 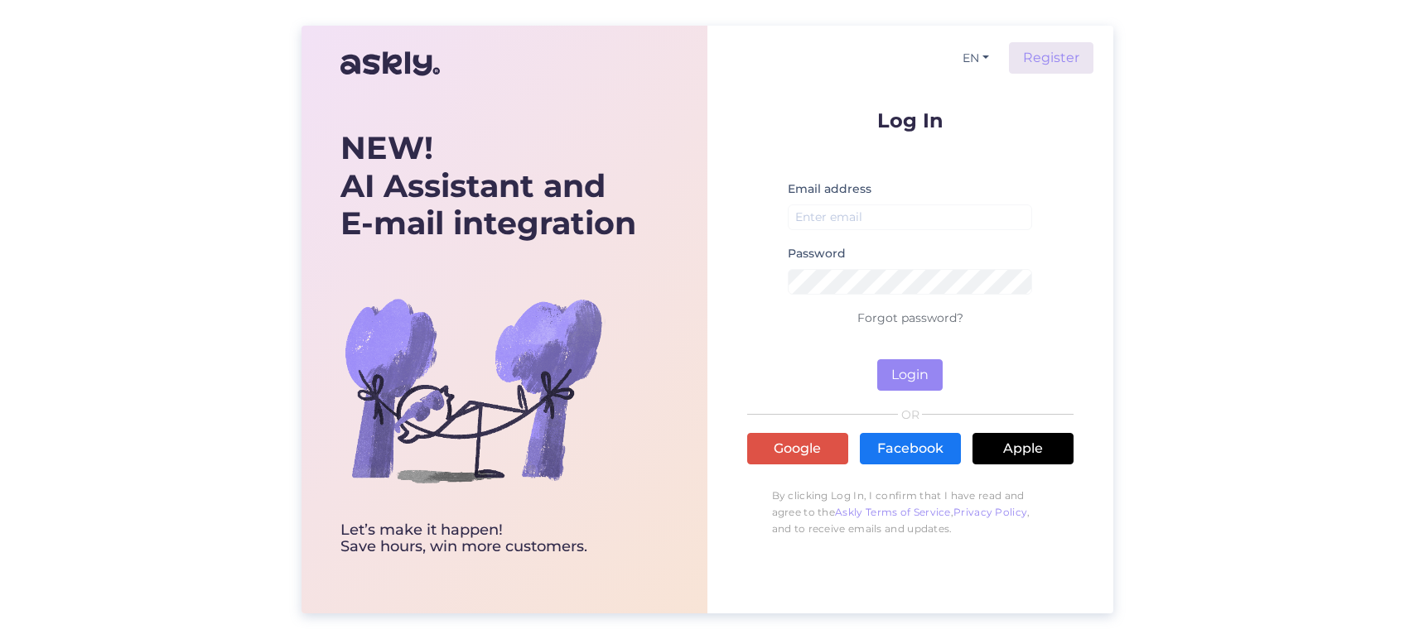 What do you see at coordinates (387, 147) in the screenshot?
I see `b: NEW!` at bounding box center [387, 147].